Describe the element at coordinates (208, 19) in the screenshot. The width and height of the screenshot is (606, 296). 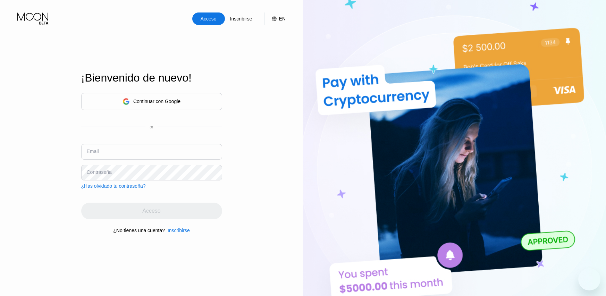
I see `div: Acceso` at that location.